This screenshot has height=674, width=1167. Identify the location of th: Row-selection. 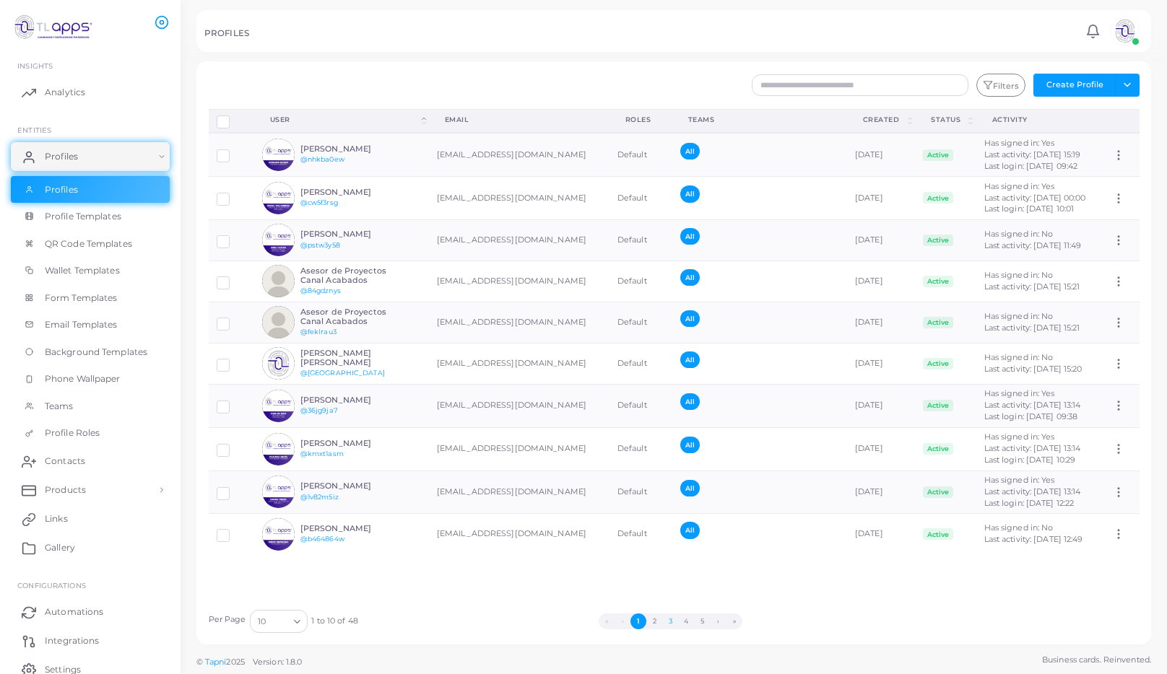
(231, 121).